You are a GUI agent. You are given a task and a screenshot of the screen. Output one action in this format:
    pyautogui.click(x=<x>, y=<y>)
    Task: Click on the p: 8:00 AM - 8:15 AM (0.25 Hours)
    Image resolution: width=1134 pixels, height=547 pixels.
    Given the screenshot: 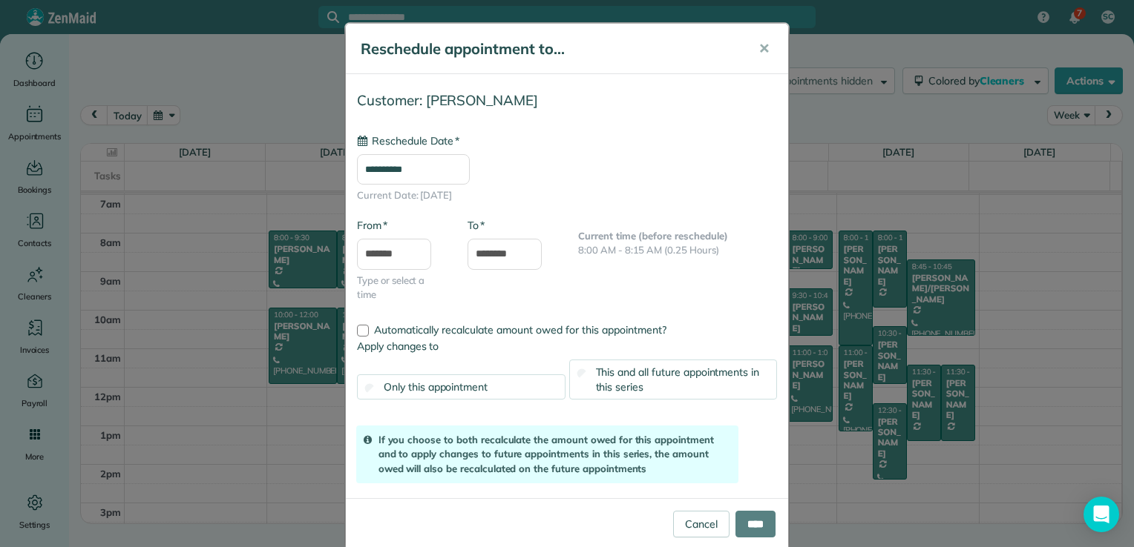 What is the action you would take?
    pyautogui.click(x=677, y=251)
    